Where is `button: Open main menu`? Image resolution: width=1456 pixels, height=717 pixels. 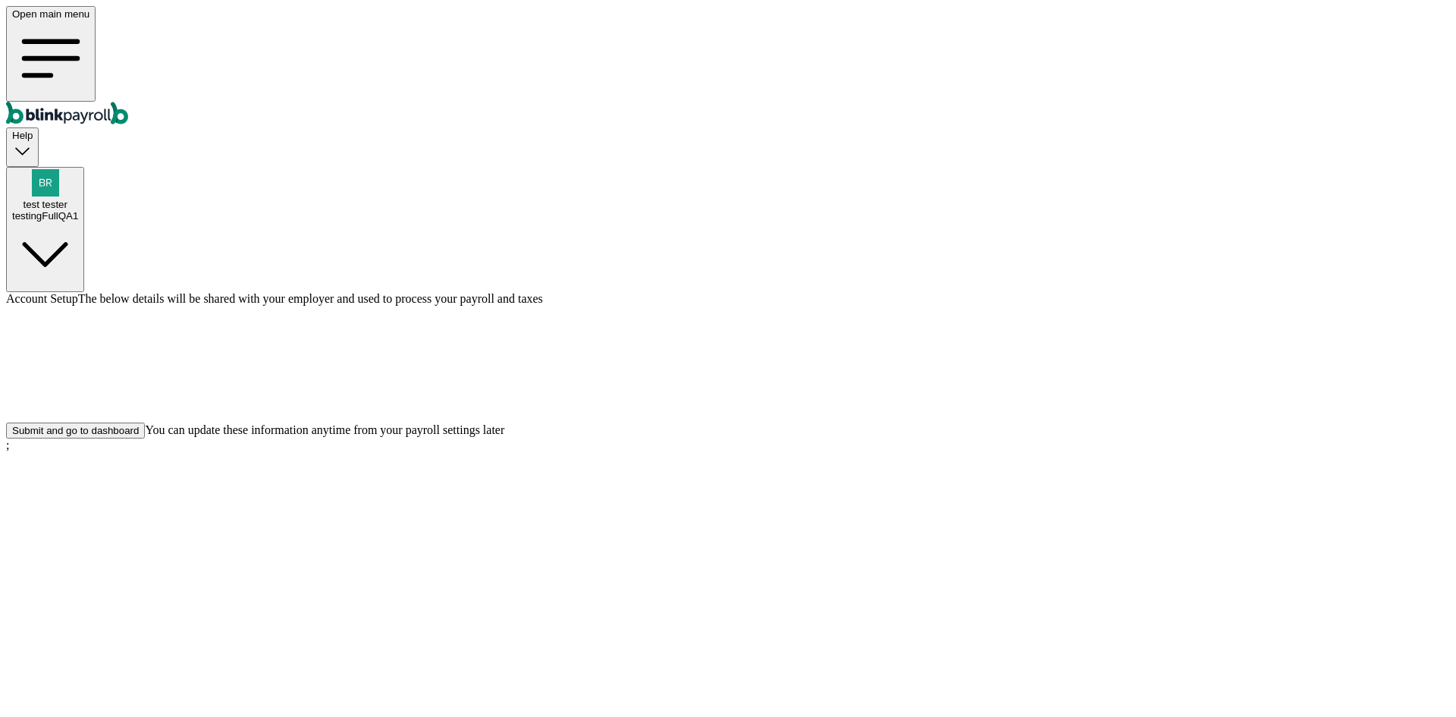 button: Open main menu is located at coordinates (51, 54).